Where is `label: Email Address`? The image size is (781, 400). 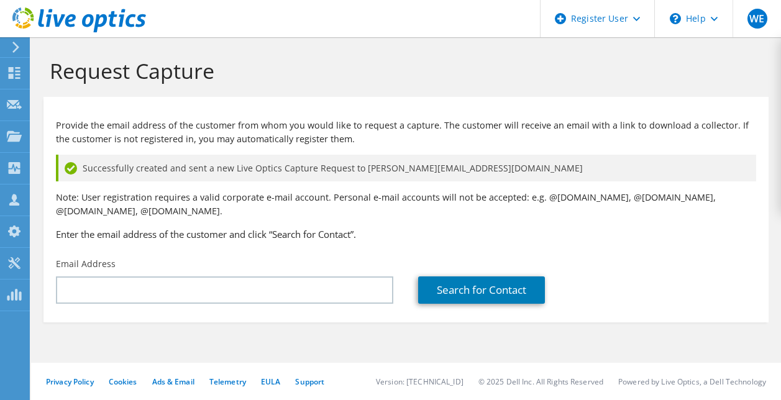 label: Email Address is located at coordinates (86, 264).